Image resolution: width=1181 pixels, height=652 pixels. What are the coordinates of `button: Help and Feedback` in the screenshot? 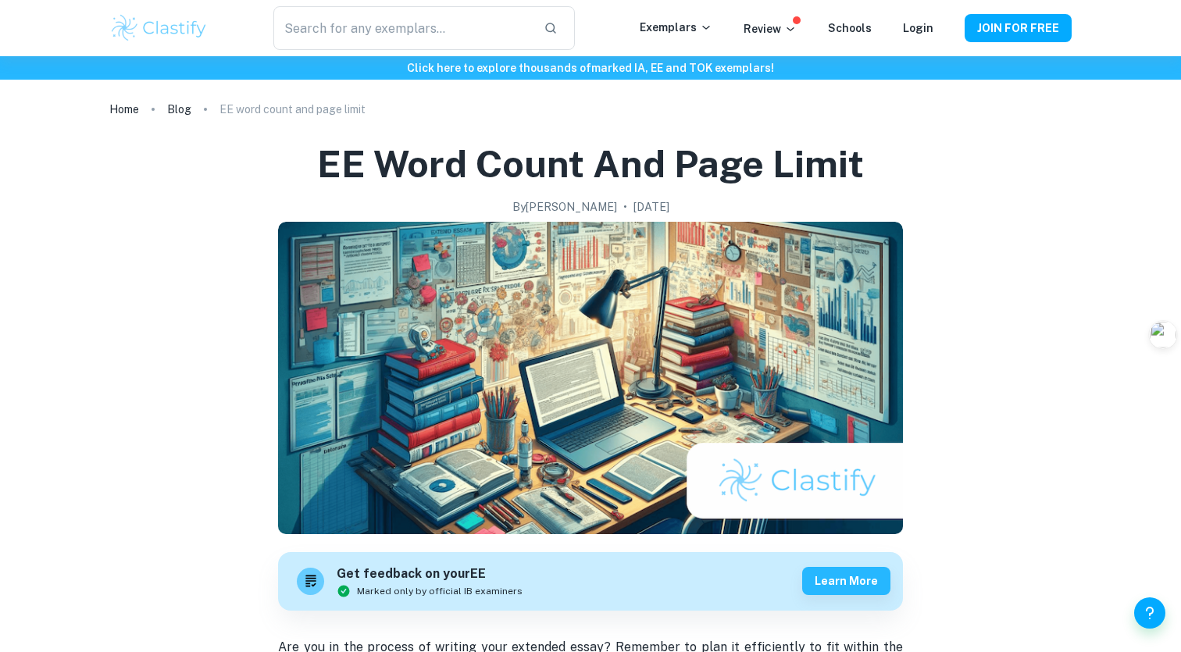 It's located at (1150, 613).